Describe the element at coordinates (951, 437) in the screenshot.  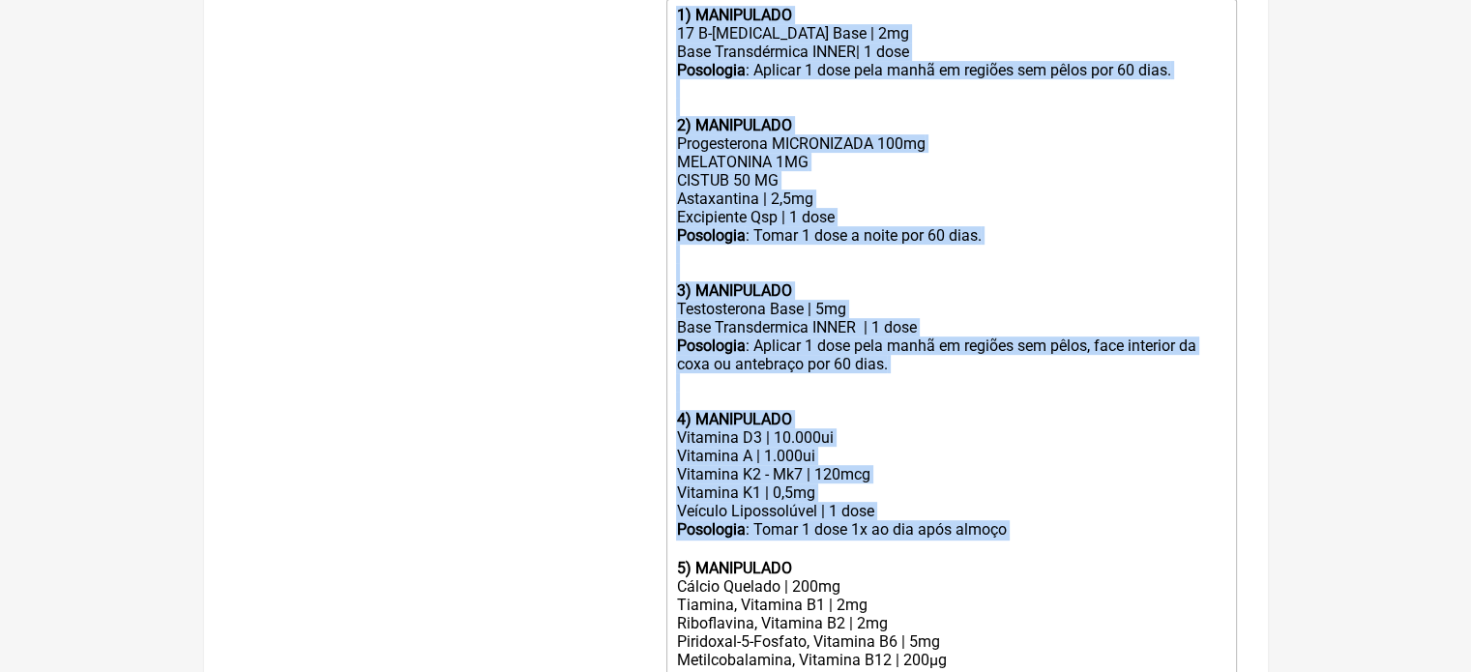
I see `div: Vitamina D3 | 10.000ui` at that location.